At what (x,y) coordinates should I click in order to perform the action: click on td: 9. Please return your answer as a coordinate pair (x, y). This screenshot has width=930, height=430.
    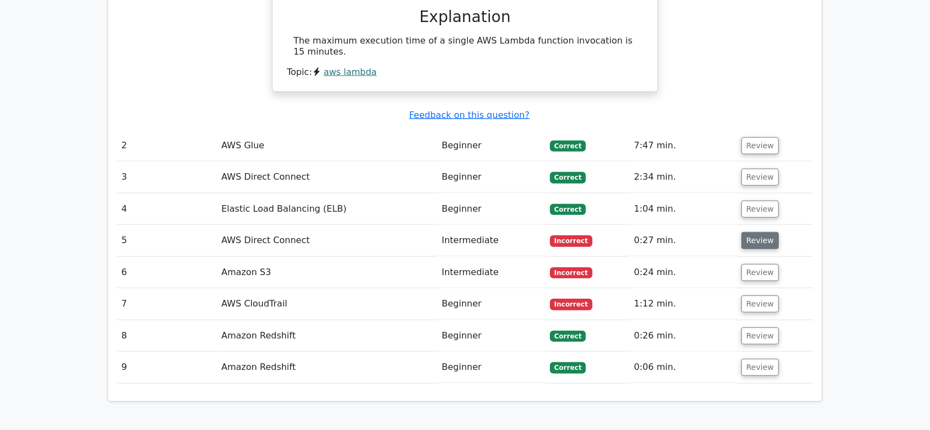
    Looking at the image, I should click on (167, 367).